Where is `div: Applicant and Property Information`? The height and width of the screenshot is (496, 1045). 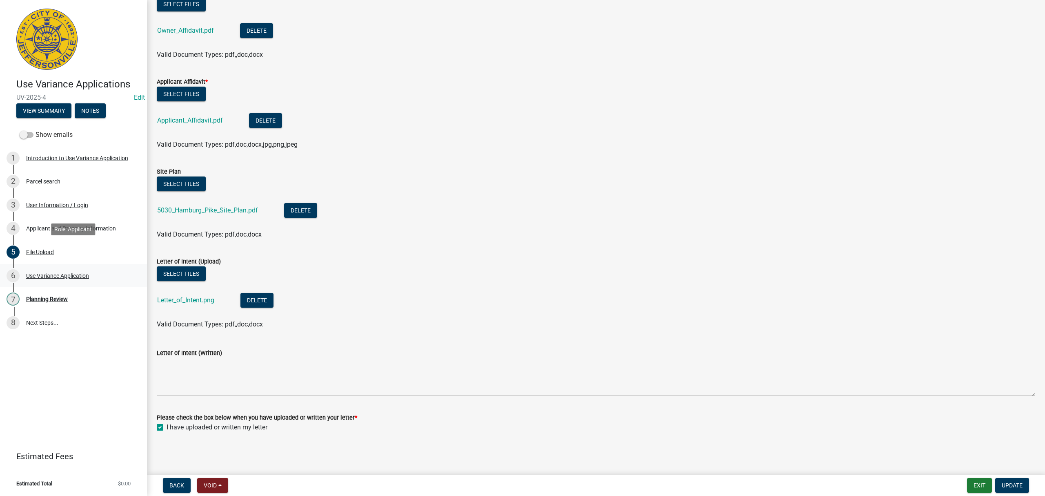 div: Applicant and Property Information is located at coordinates (71, 228).